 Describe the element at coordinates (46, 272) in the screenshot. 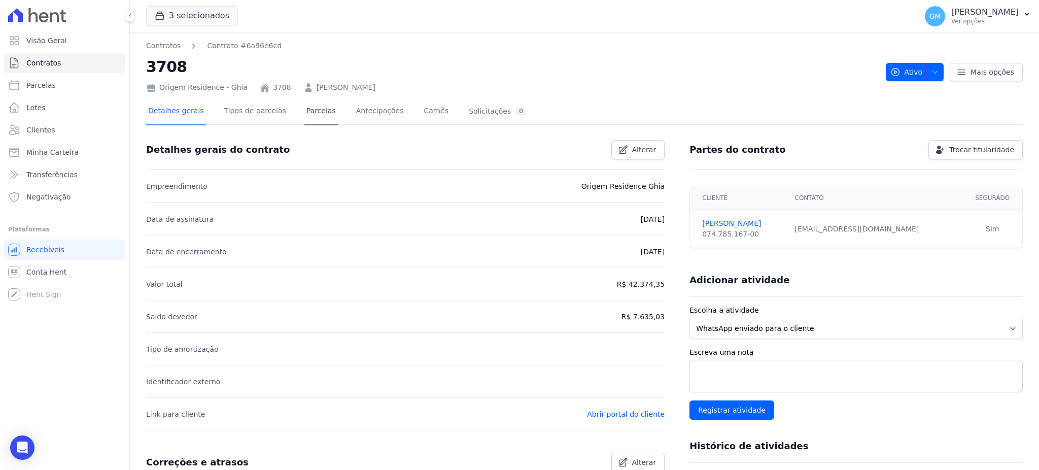

I see `span: Conta Hent` at that location.